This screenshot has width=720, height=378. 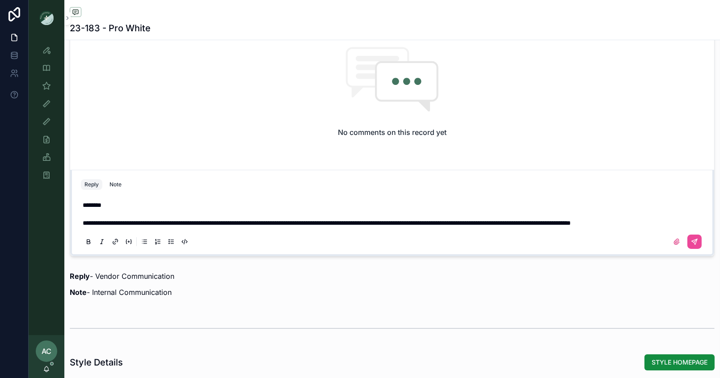 I want to click on h1: 23-183 - Pro White, so click(x=110, y=28).